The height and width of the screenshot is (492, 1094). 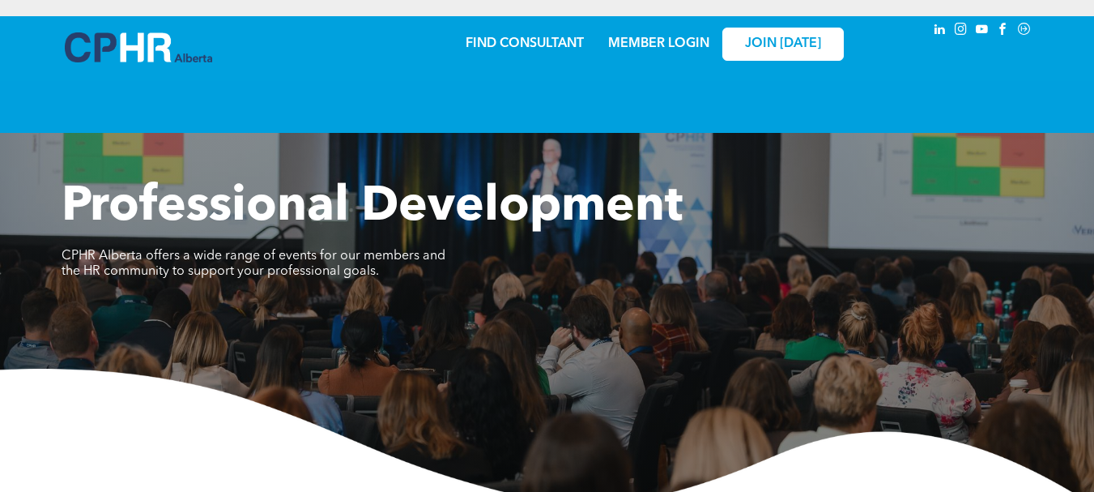 I want to click on a: linkedin, so click(x=940, y=31).